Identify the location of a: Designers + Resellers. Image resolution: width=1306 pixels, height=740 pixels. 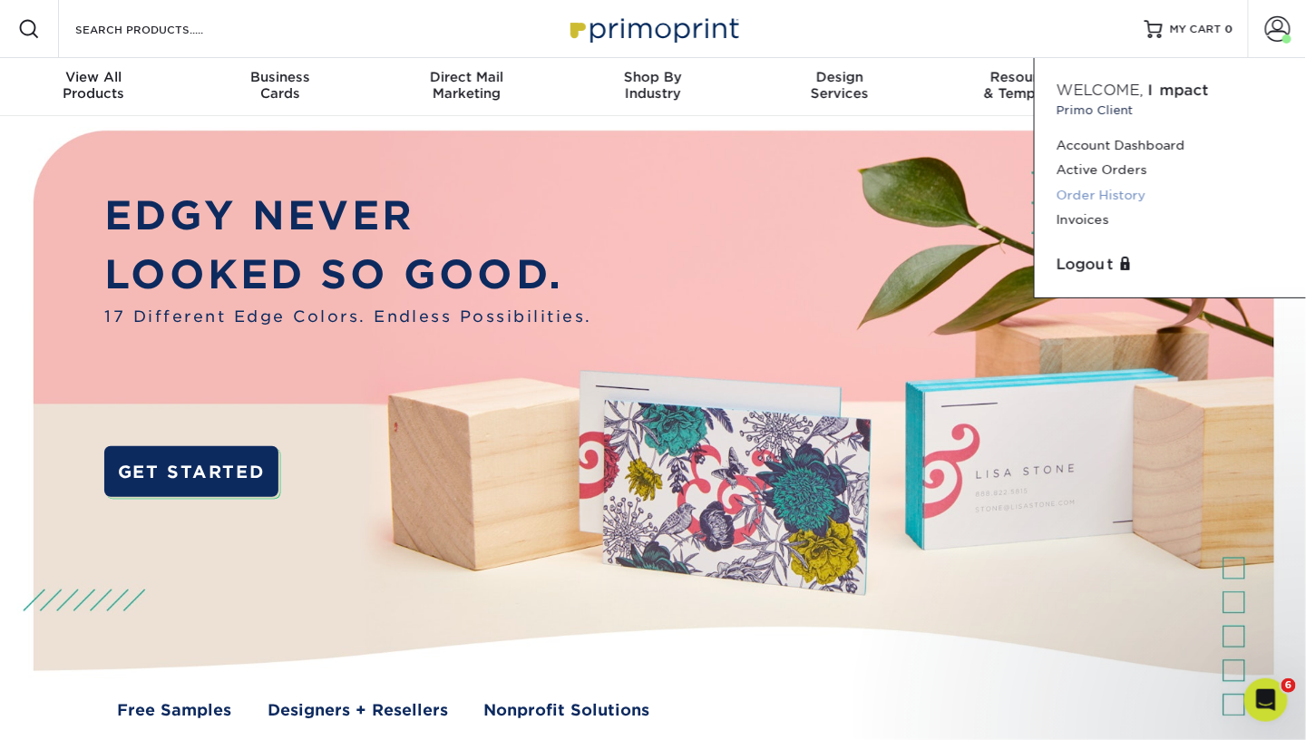
(357, 710).